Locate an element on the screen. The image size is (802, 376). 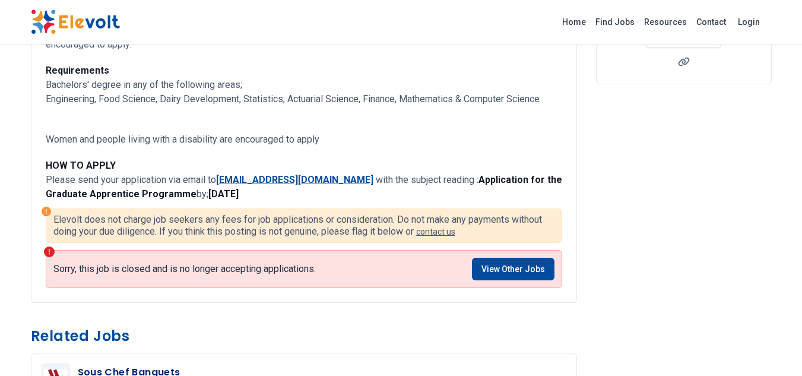
a: Login is located at coordinates (748, 22).